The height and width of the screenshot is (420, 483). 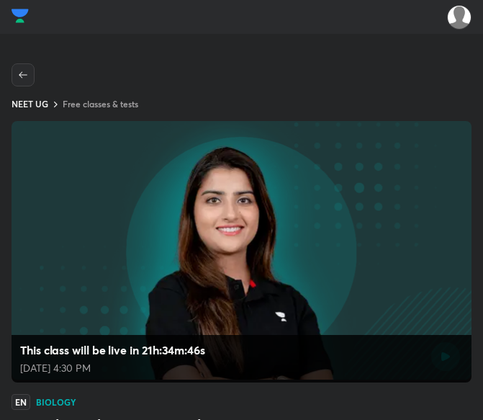 What do you see at coordinates (20, 16) in the screenshot?
I see `img: Company Logo` at bounding box center [20, 16].